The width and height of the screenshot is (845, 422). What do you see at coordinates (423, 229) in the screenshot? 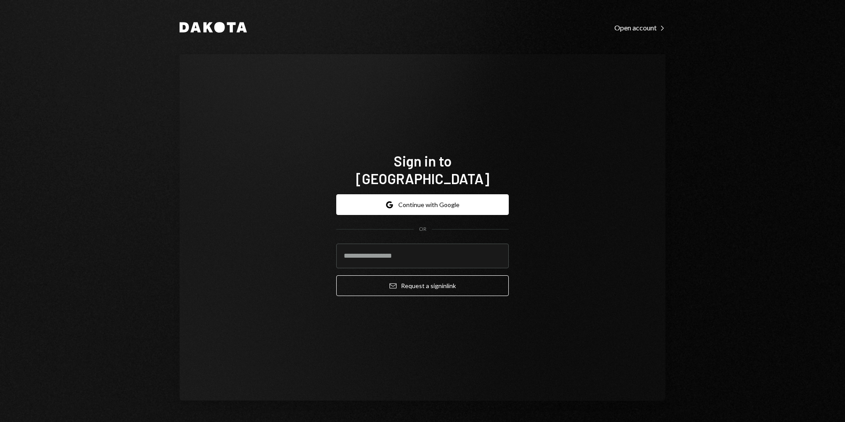
I see `div: OR` at bounding box center [423, 229].